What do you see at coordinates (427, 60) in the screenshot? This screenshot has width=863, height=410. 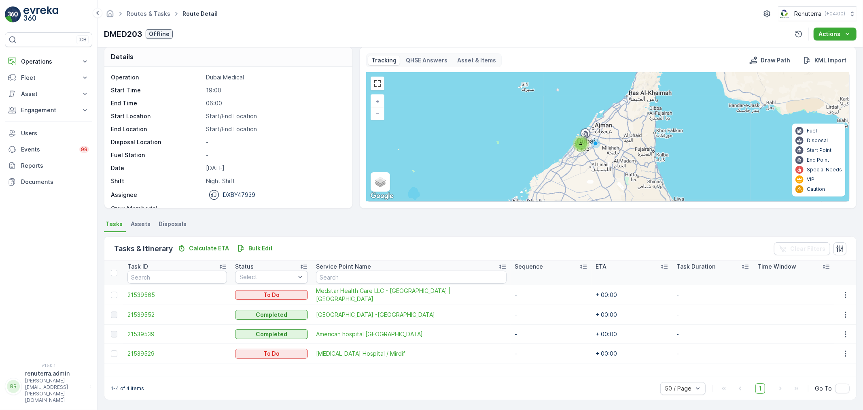 I see `p: QHSE Answers` at bounding box center [427, 60].